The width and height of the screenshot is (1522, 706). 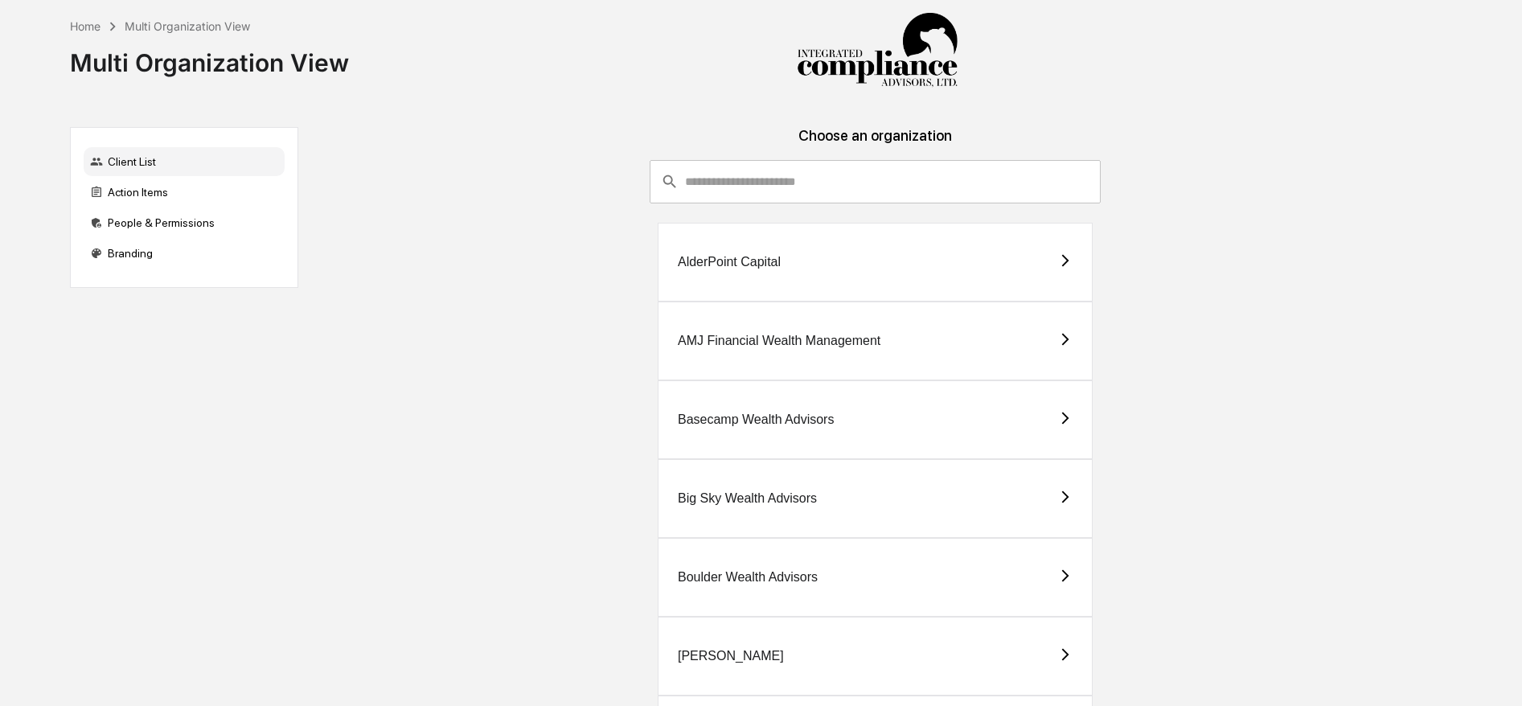 What do you see at coordinates (779, 341) in the screenshot?
I see `div: AMJ Financial Wealth Management` at bounding box center [779, 341].